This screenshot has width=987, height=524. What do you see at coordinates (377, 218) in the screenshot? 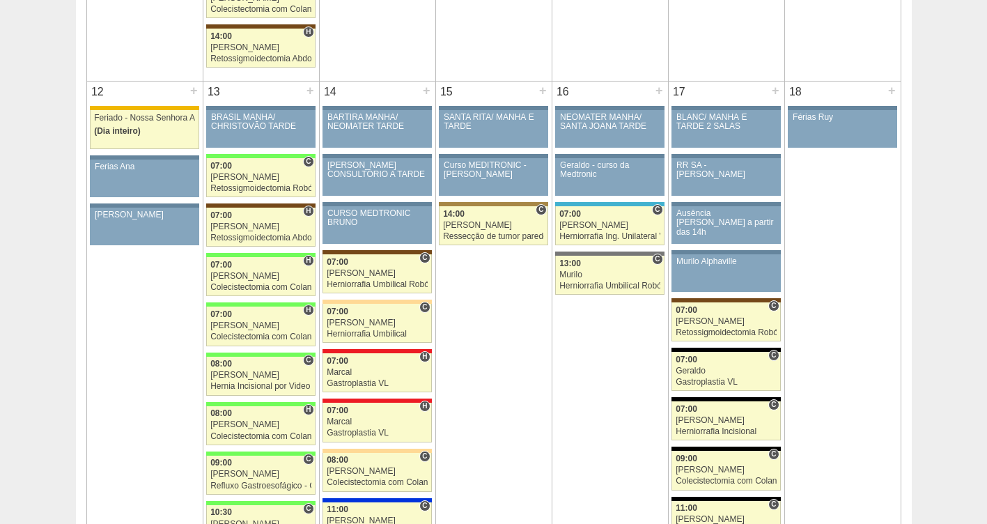
I see `div: CURSO MEDTRONIC BRUNO` at bounding box center [377, 218].